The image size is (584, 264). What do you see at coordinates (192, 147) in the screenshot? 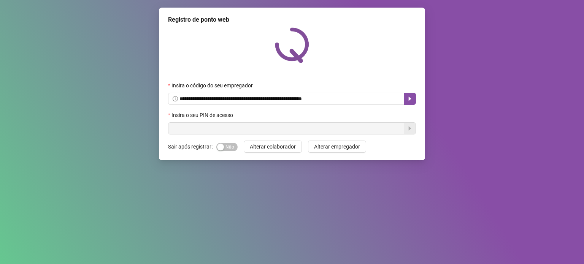
I see `label: Sair após registrar` at bounding box center [192, 147].